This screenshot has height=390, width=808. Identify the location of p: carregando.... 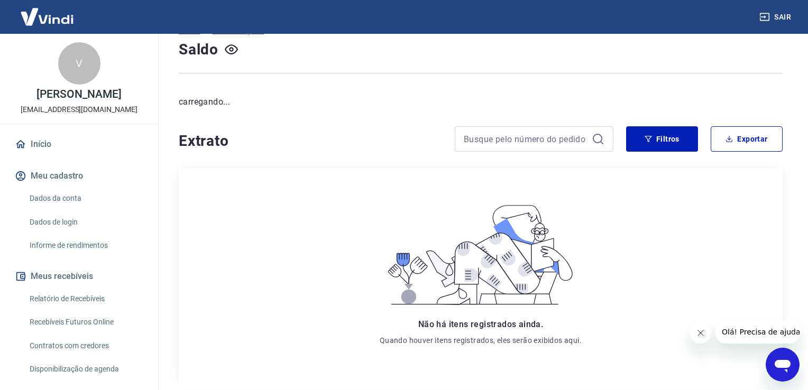
(480, 102).